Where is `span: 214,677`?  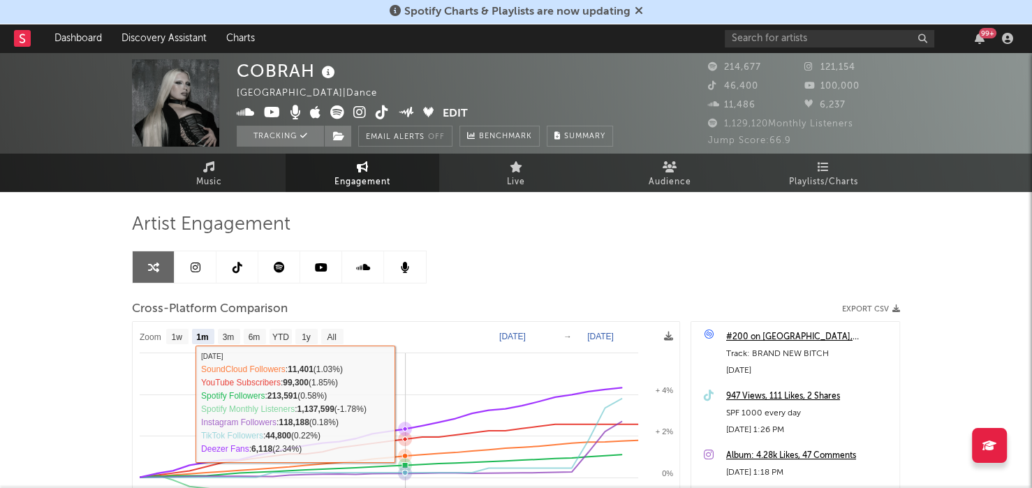 span: 214,677 is located at coordinates (735, 67).